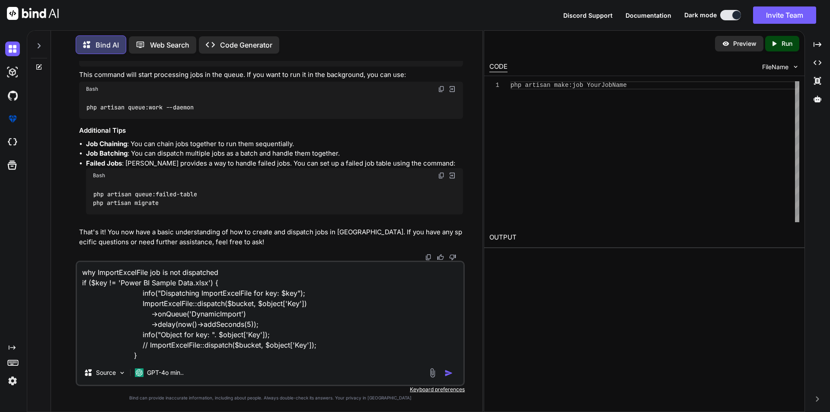 The width and height of the screenshot is (830, 412). What do you see at coordinates (165, 373) in the screenshot?
I see `p: GPT-4o min..` at bounding box center [165, 373].